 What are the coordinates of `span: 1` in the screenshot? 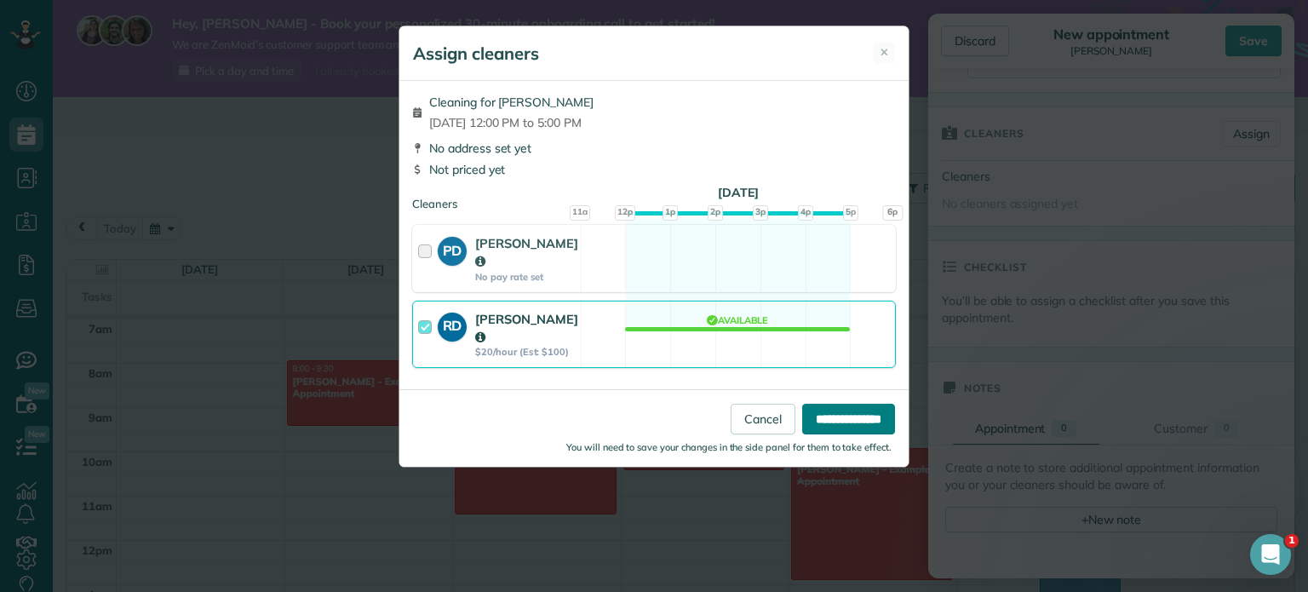 It's located at (1291, 541).